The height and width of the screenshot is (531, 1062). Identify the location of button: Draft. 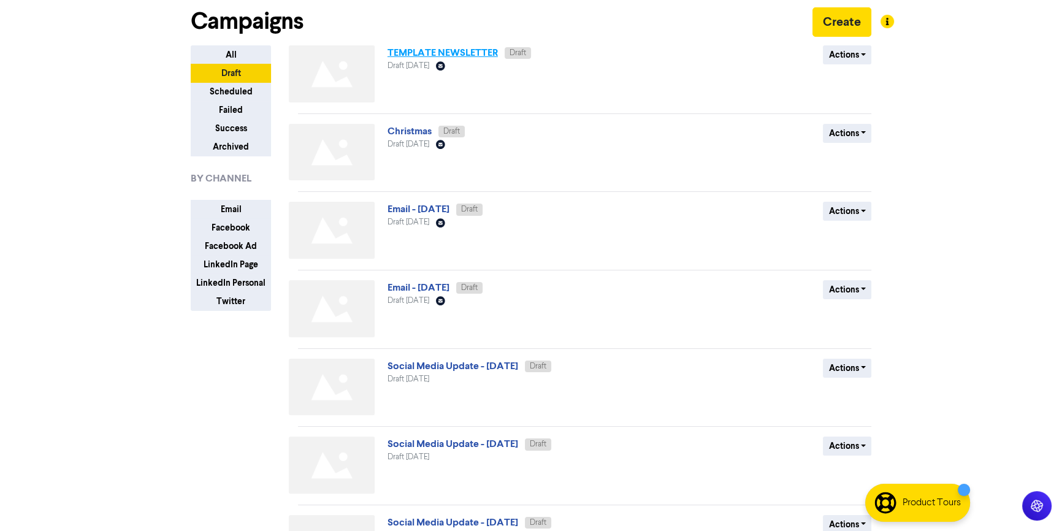
(231, 73).